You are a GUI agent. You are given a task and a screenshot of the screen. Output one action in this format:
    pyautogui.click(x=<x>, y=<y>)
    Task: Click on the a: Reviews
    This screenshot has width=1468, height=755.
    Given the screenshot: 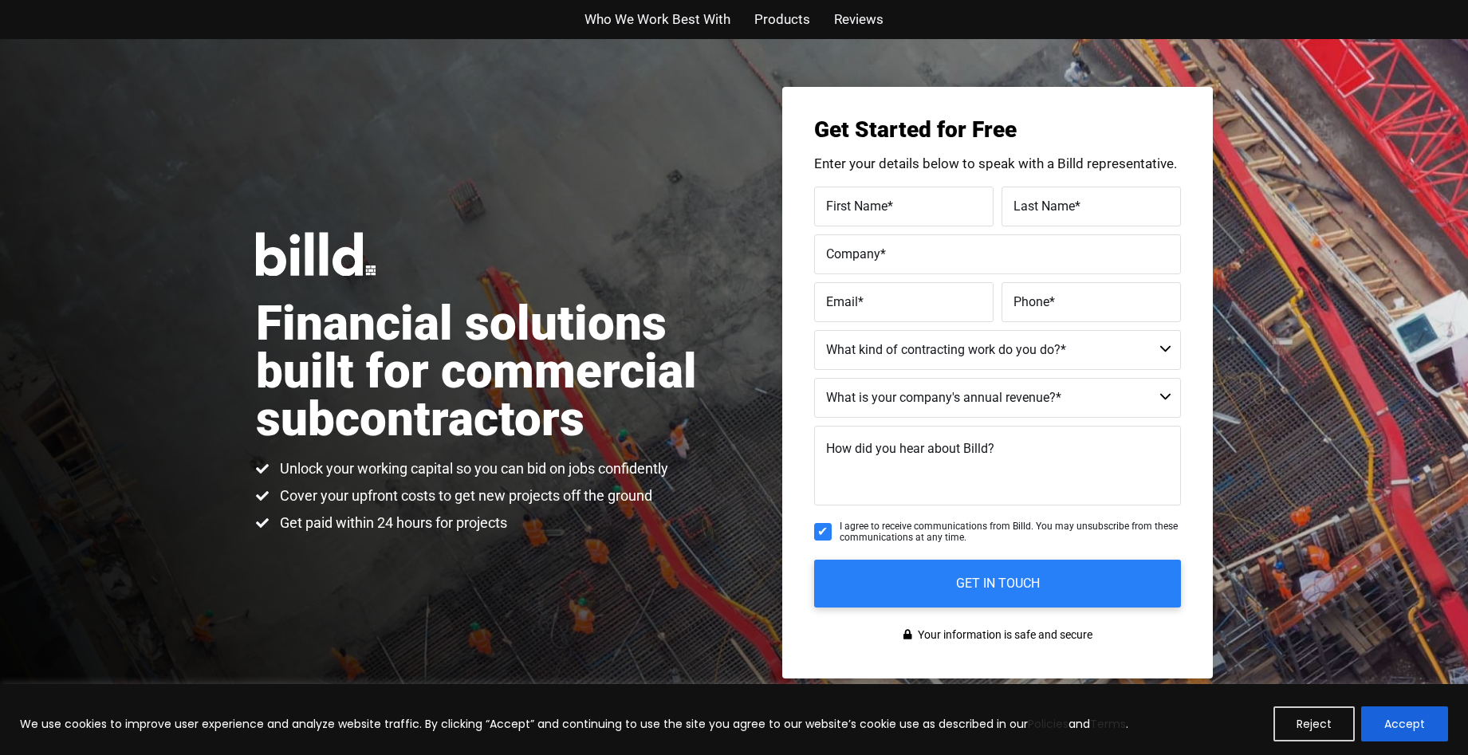 What is the action you would take?
    pyautogui.click(x=859, y=19)
    